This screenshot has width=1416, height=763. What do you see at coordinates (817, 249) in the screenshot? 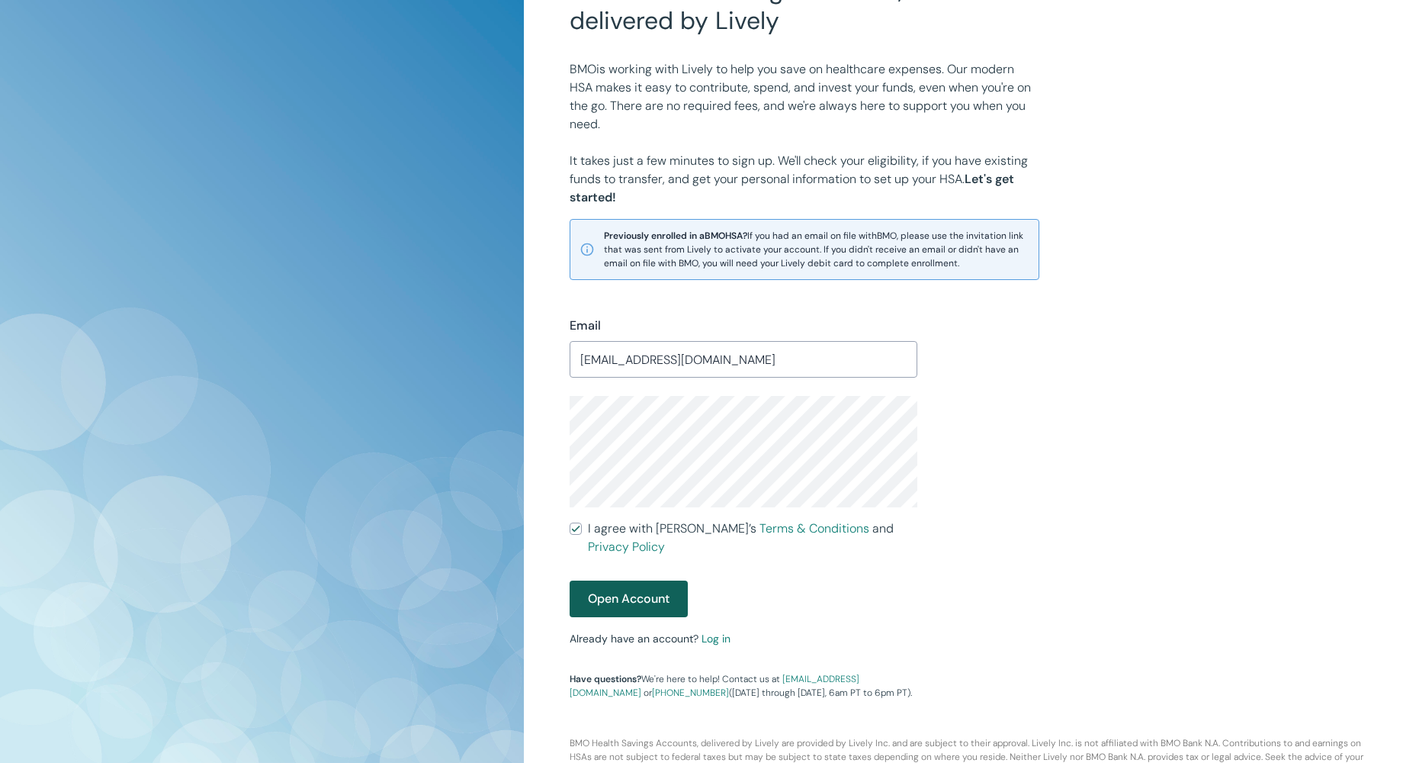
I see `span: If you had an email on file with BMO , please use the invitation link that was sent from Lively t...` at bounding box center [817, 249].